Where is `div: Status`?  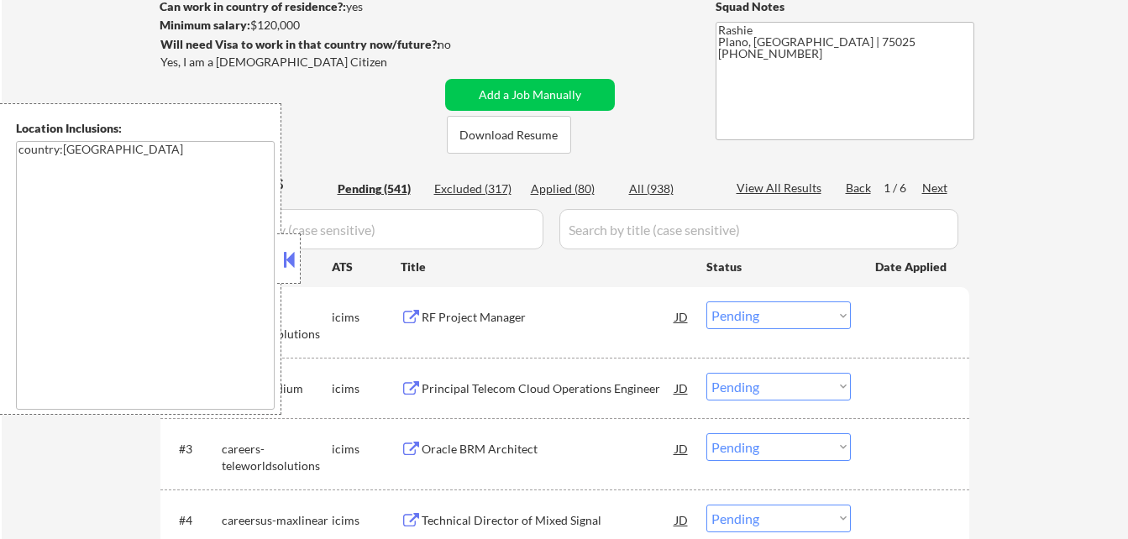 div: Status is located at coordinates (778, 266).